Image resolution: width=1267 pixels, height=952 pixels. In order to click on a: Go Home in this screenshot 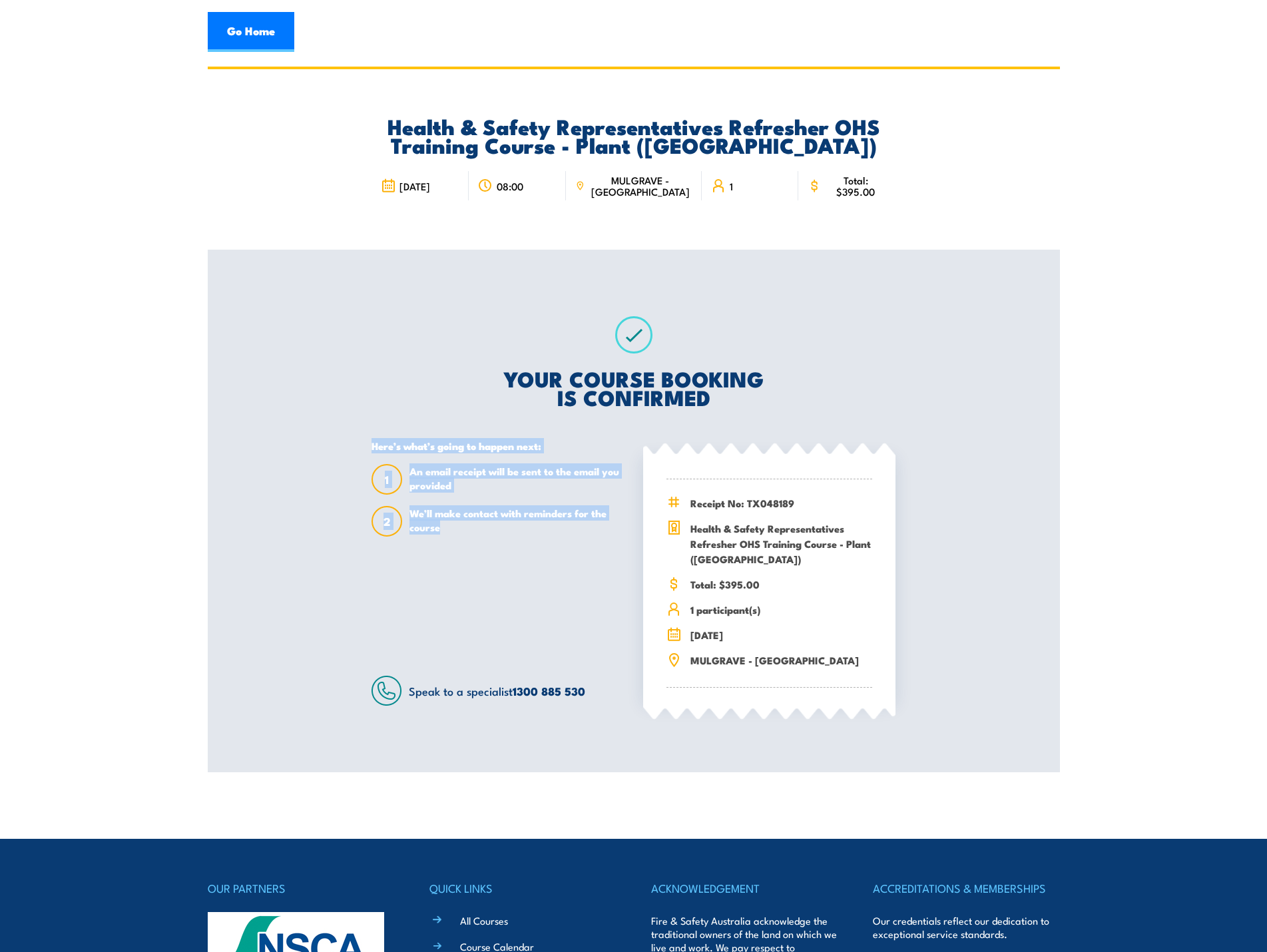, I will do `click(251, 32)`.